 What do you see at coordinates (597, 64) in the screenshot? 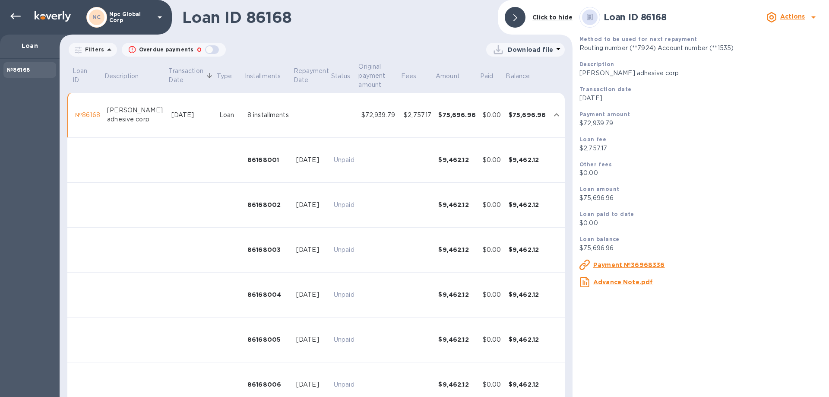
I see `b: Description` at bounding box center [597, 64].